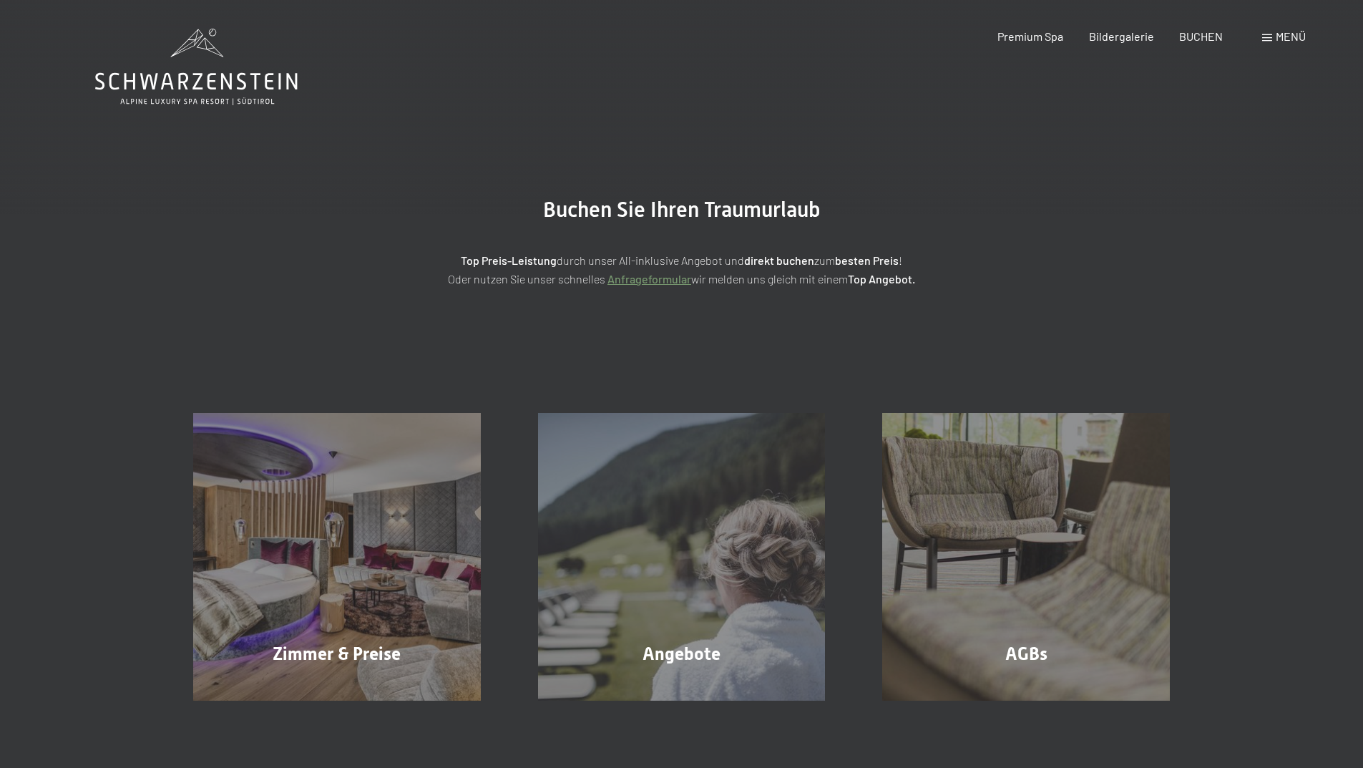 This screenshot has height=768, width=1363. What do you see at coordinates (866, 260) in the screenshot?
I see `strong: besten Preis` at bounding box center [866, 260].